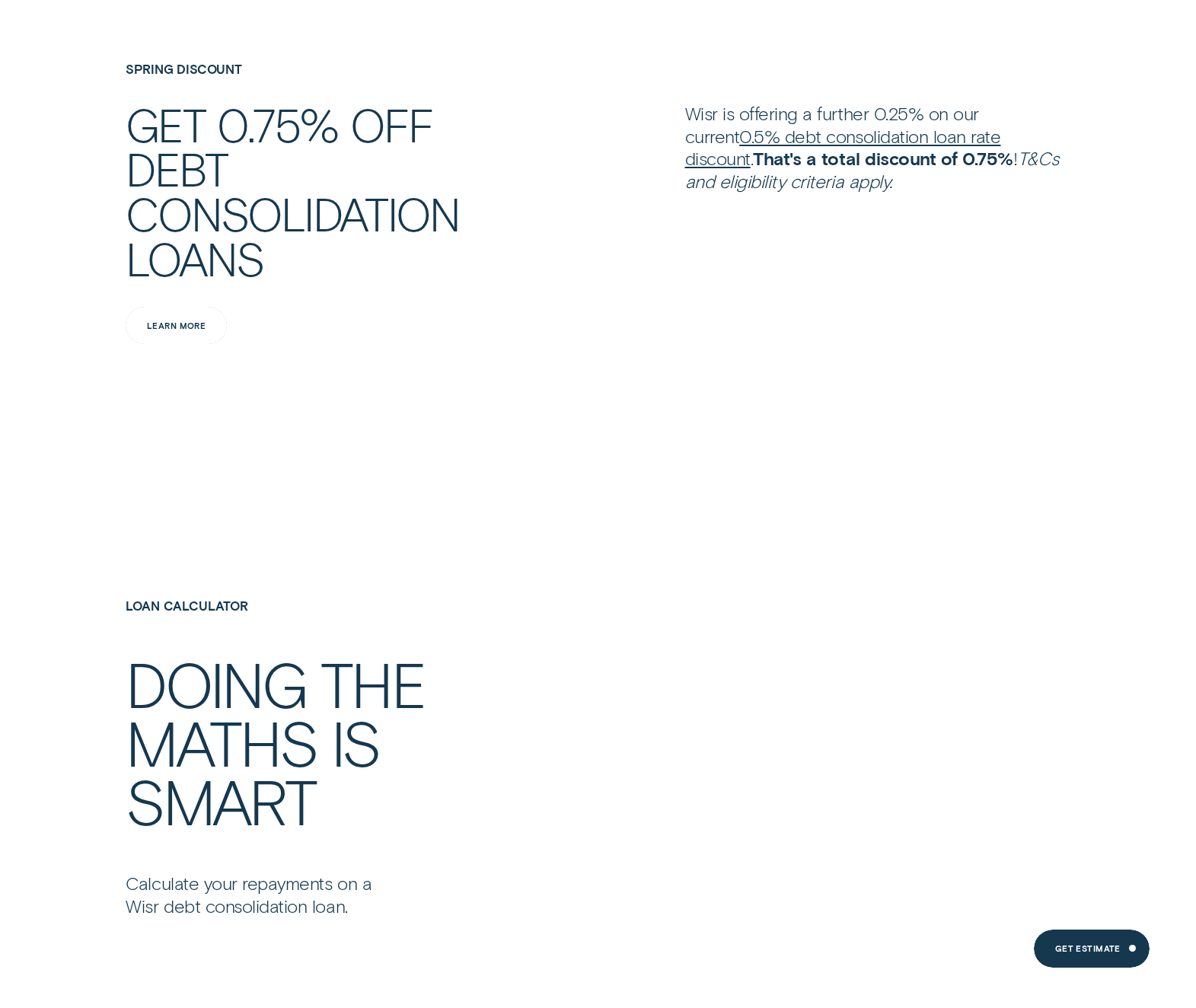 The width and height of the screenshot is (1196, 1008). Describe the element at coordinates (843, 147) in the screenshot. I see `a: 0.5% debt consolidation loan rate discount` at that location.